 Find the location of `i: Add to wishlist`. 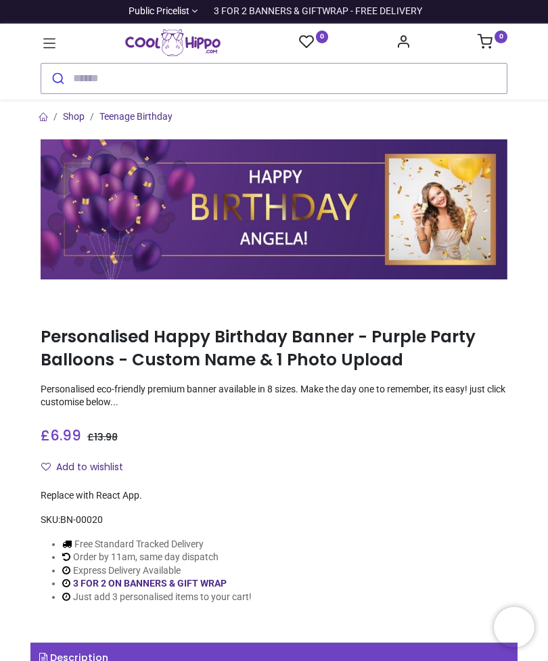

i: Add to wishlist is located at coordinates (46, 467).